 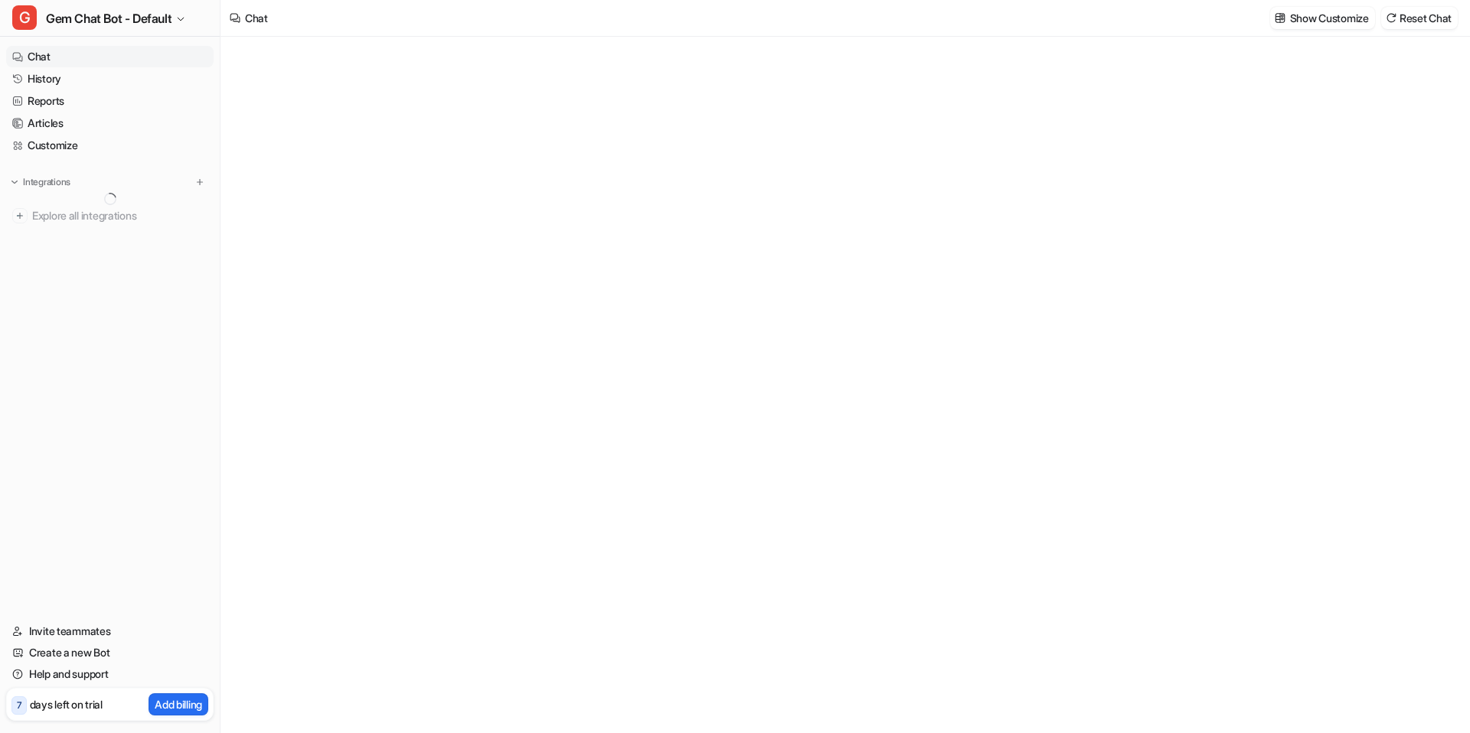 What do you see at coordinates (119, 216) in the screenshot?
I see `span: Explore all integrations` at bounding box center [119, 216].